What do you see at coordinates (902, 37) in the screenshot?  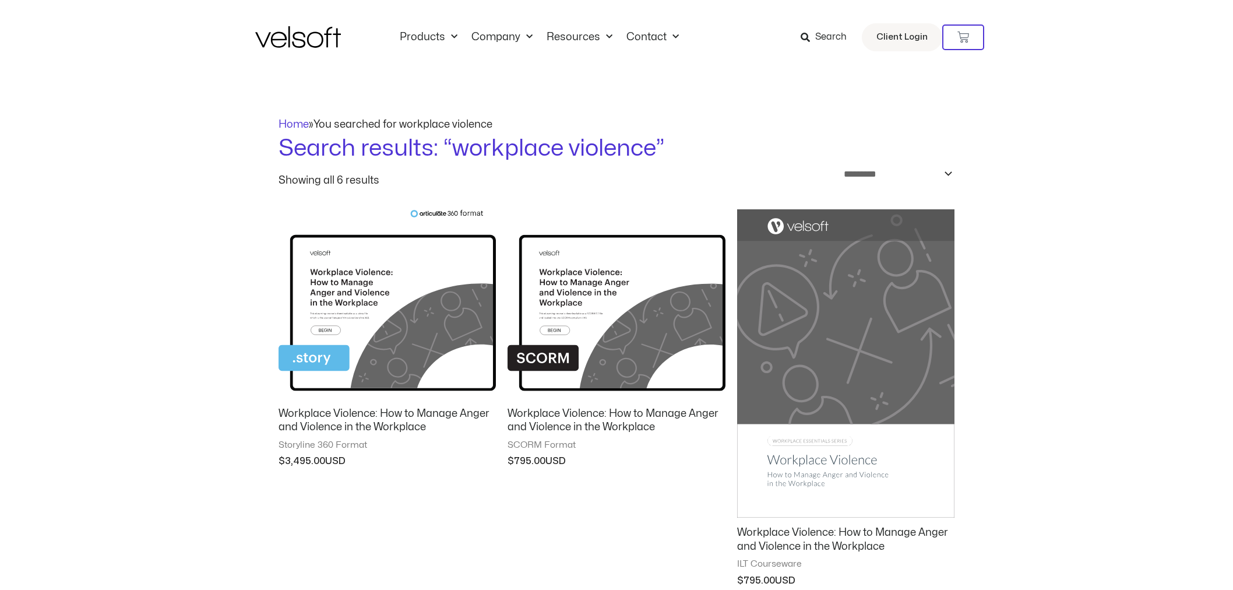 I see `a: Client Login` at bounding box center [902, 37].